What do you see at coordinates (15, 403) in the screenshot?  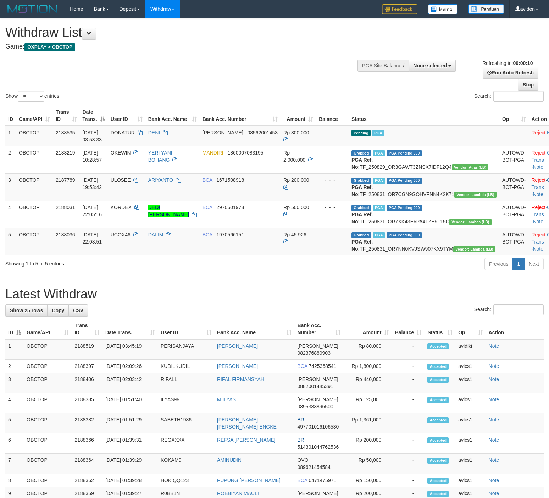 I see `td: 4` at bounding box center [15, 403].